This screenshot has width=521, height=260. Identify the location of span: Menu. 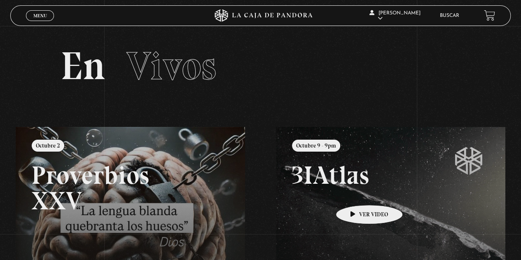
(40, 16).